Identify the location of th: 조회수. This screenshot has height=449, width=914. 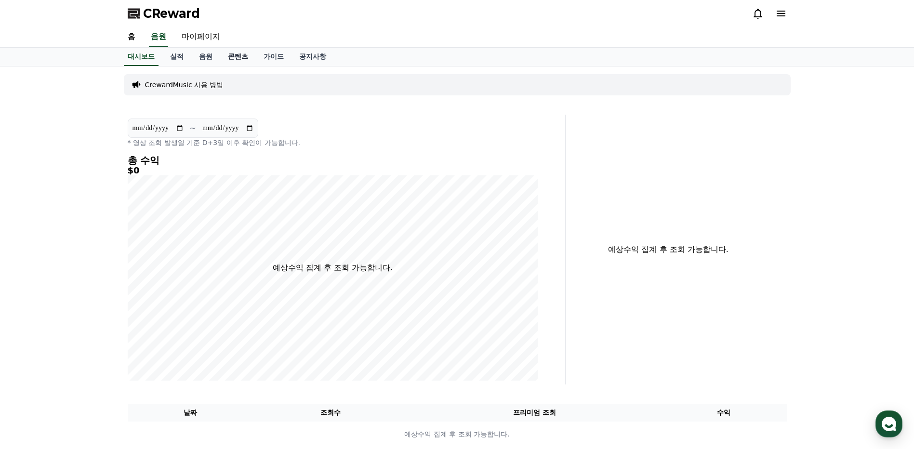
(330, 412).